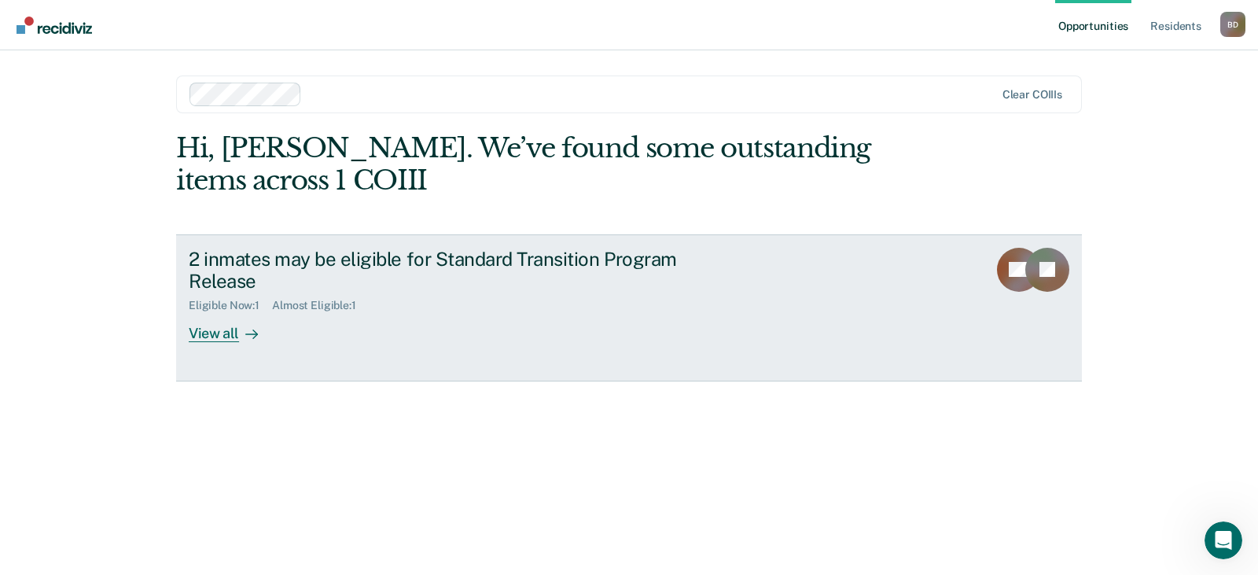 This screenshot has width=1258, height=575. Describe the element at coordinates (1233, 24) in the screenshot. I see `button: Profile dropdown button` at that location.